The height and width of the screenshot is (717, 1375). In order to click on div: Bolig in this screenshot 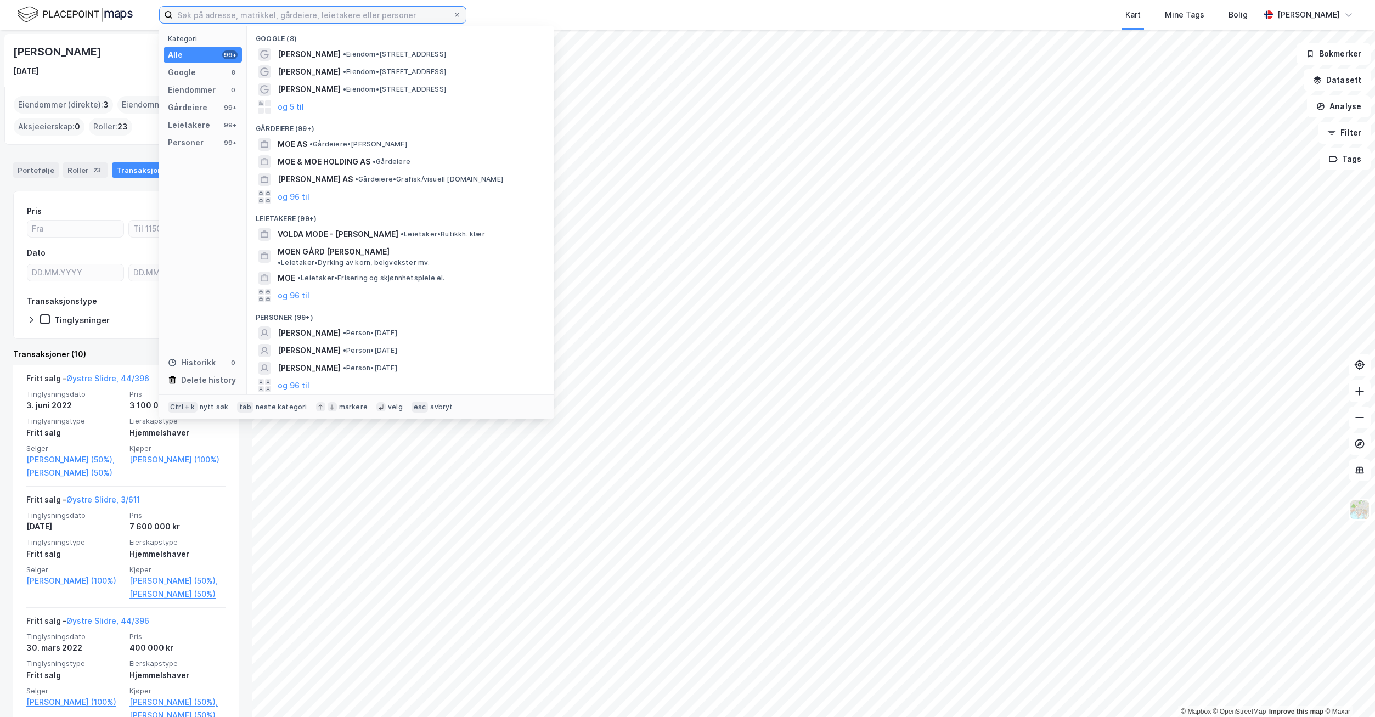, I will do `click(1237, 15)`.